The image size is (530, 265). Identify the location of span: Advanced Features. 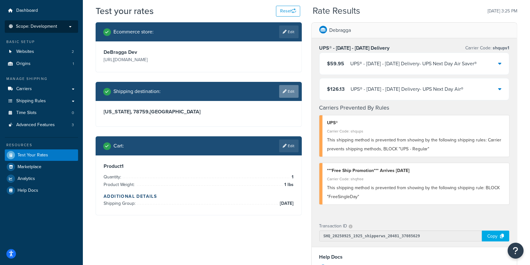
(35, 125).